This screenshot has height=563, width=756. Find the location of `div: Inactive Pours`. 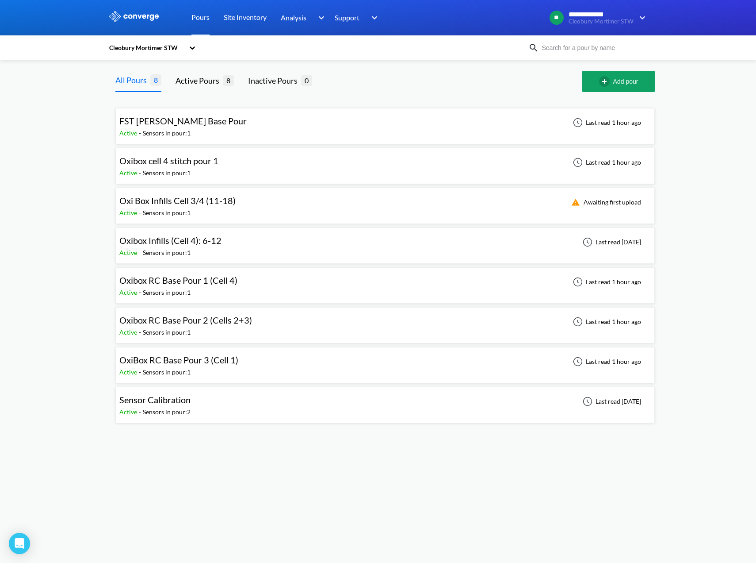

div: Inactive Pours is located at coordinates (275, 81).